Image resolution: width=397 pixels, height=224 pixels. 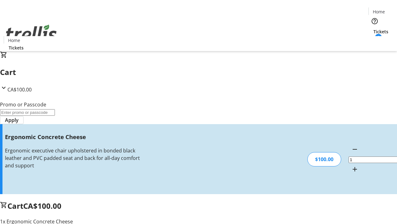 What do you see at coordinates (73, 158) in the screenshot?
I see `div: Ergonomic executive chair upholstered in bonded black leather and PVC padded seat and back for al...` at bounding box center [73, 158].